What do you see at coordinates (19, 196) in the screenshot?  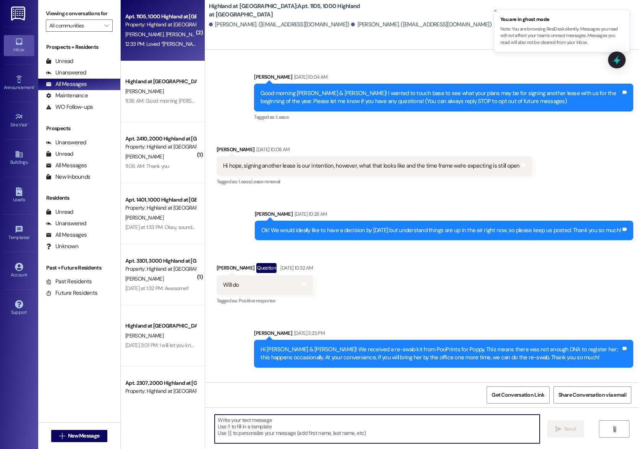 I see `a: Leads` at bounding box center [19, 196].